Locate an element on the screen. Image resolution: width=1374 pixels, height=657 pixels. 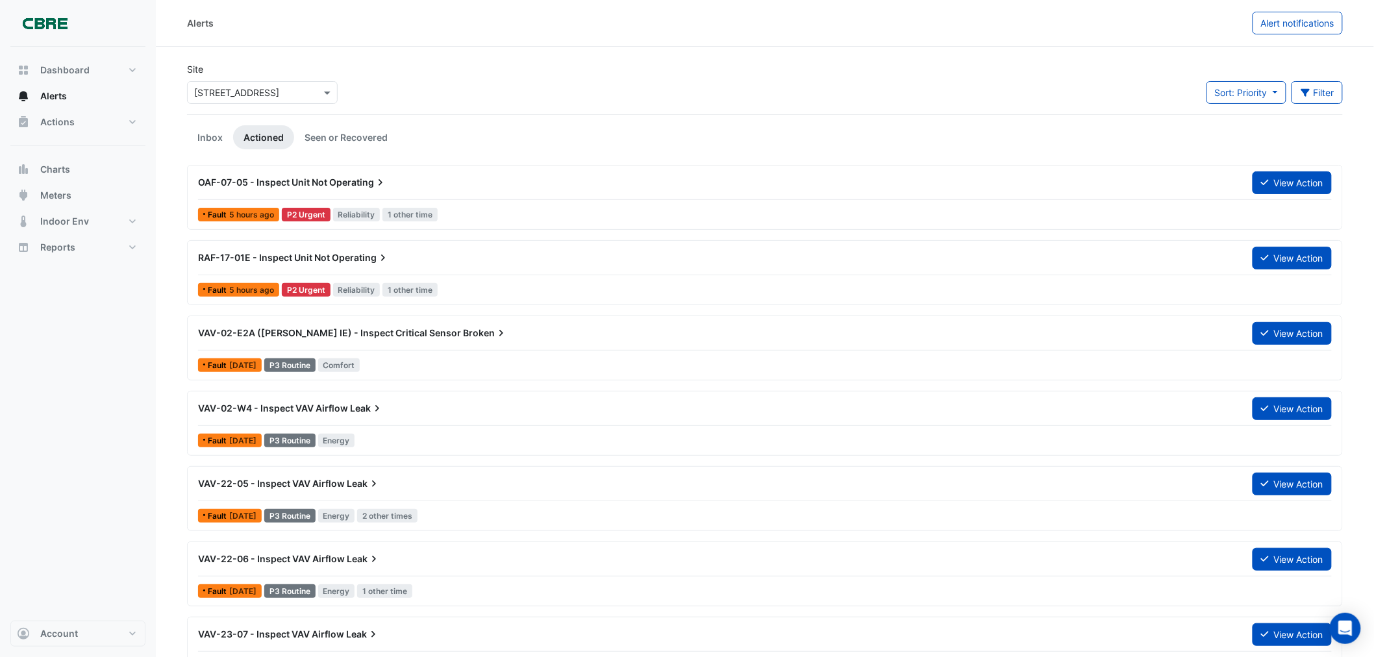
span: Account is located at coordinates (59, 634).